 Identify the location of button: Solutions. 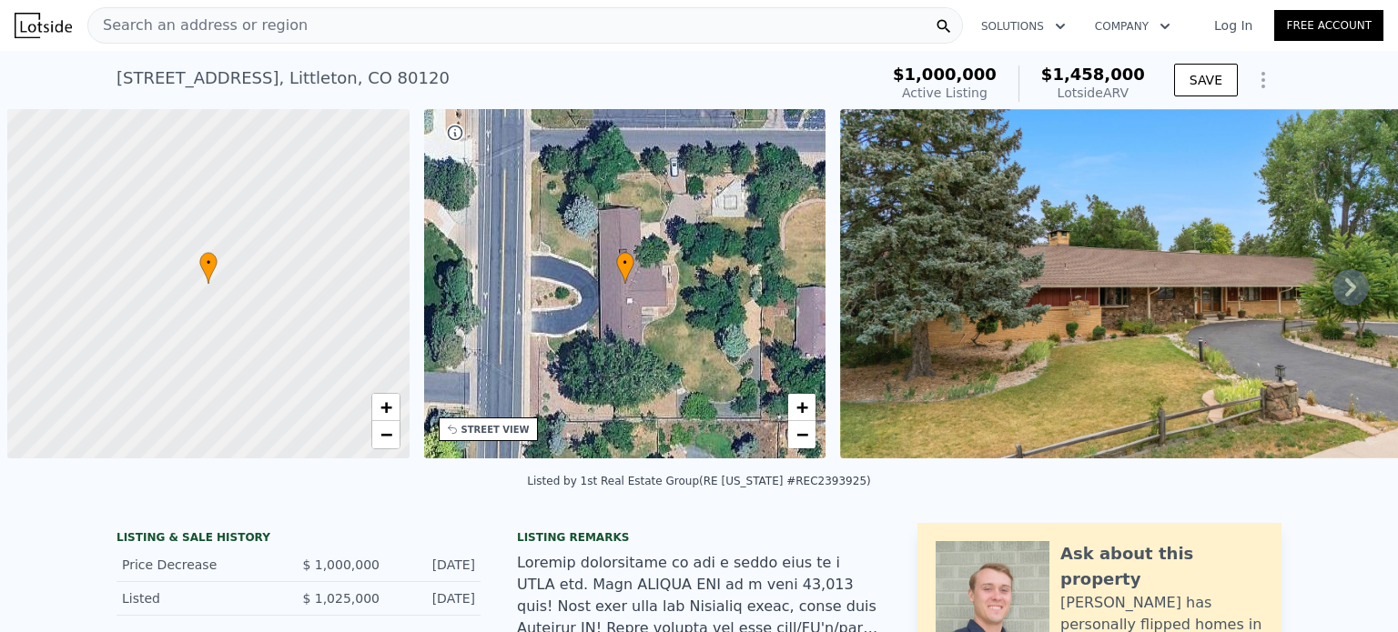
(1023, 26).